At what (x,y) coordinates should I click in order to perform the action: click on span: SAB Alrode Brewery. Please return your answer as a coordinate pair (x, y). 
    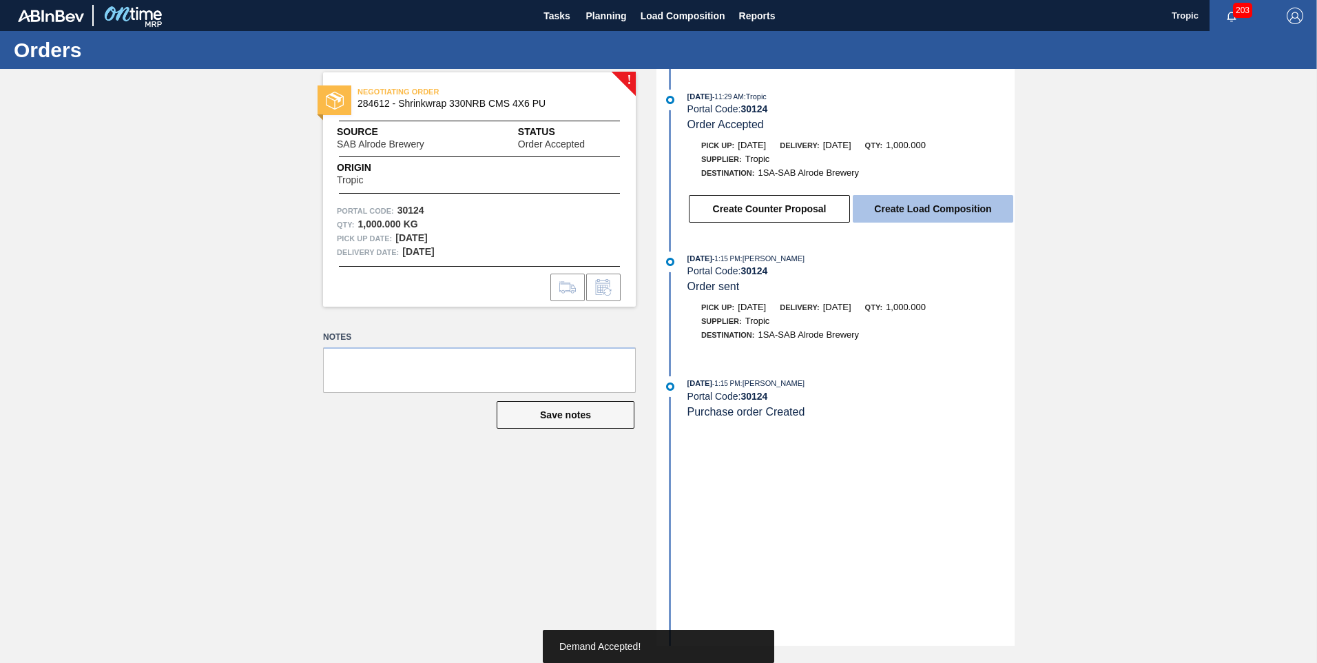
    Looking at the image, I should click on (380, 144).